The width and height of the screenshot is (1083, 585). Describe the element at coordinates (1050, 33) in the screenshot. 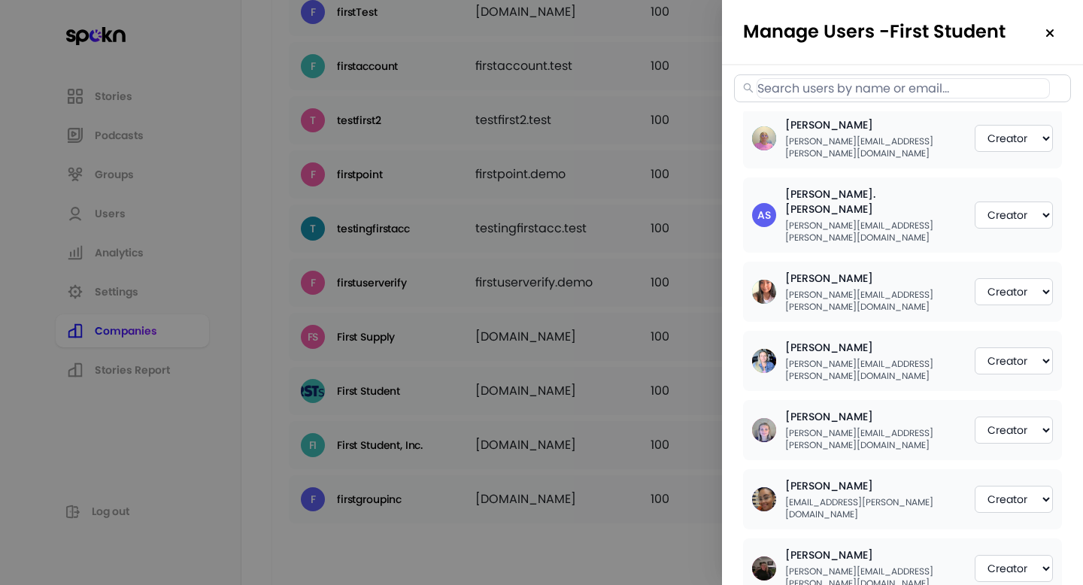

I see `img: close` at that location.